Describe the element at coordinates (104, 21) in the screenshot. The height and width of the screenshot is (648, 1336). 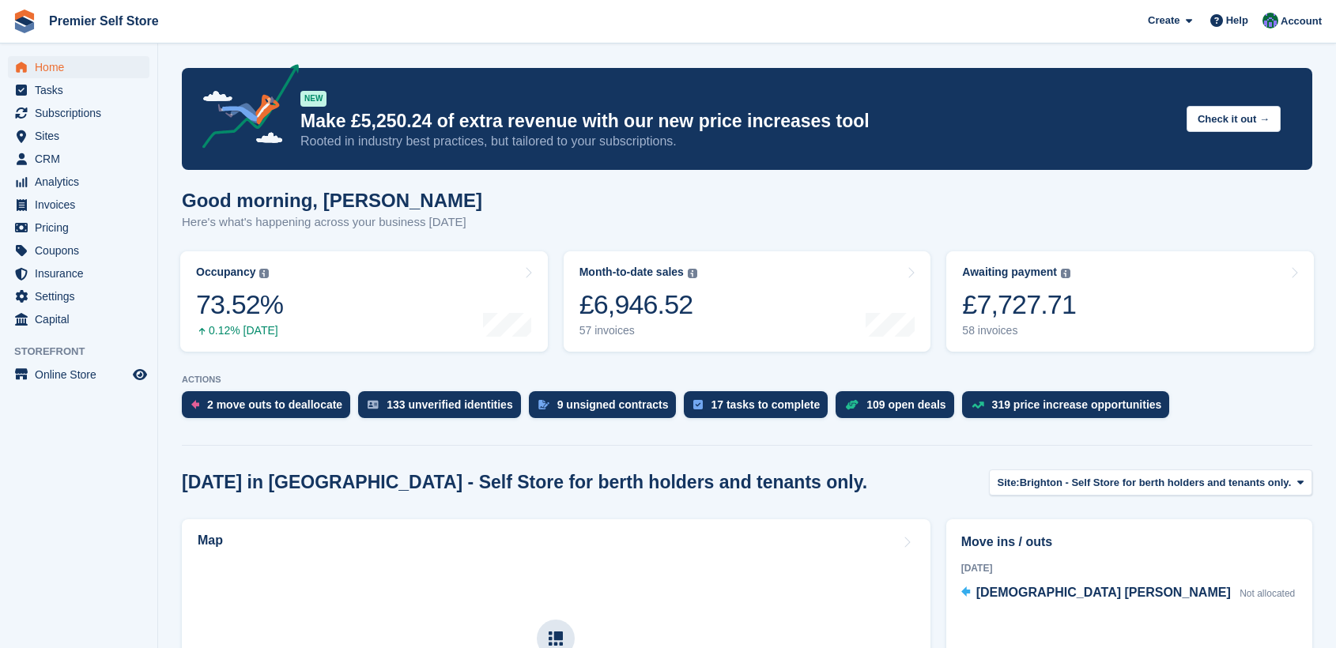
I see `a: Premier Self Store` at that location.